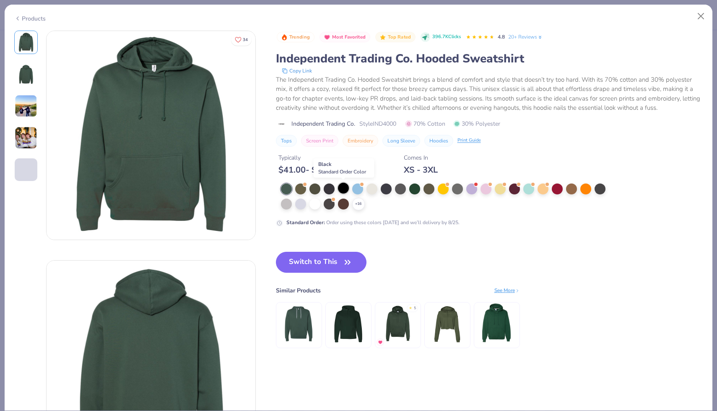 Image resolution: width=717 pixels, height=411 pixels. What do you see at coordinates (299, 37) in the screenshot?
I see `span: Trending` at bounding box center [299, 37].